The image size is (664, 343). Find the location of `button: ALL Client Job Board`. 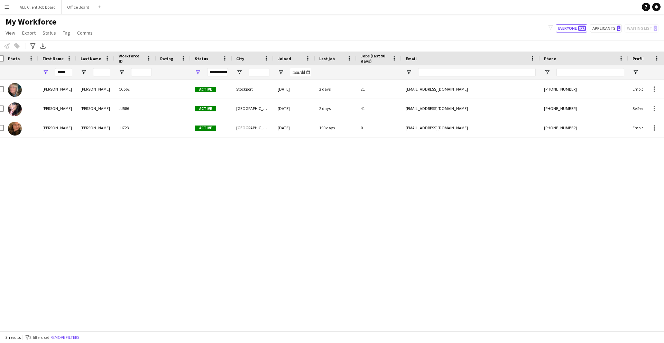

button: ALL Client Job Board is located at coordinates (38, 7).